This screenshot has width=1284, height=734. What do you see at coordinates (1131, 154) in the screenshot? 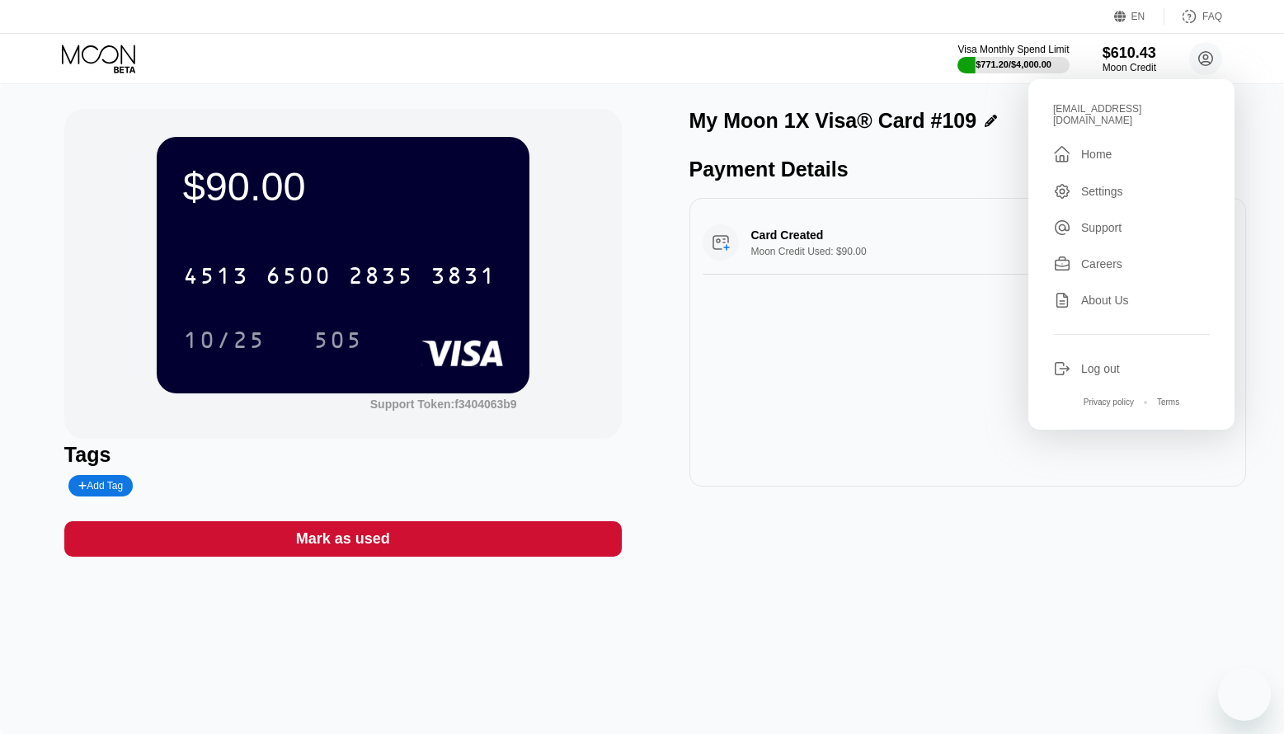
I see `div: Home` at bounding box center [1131, 154].